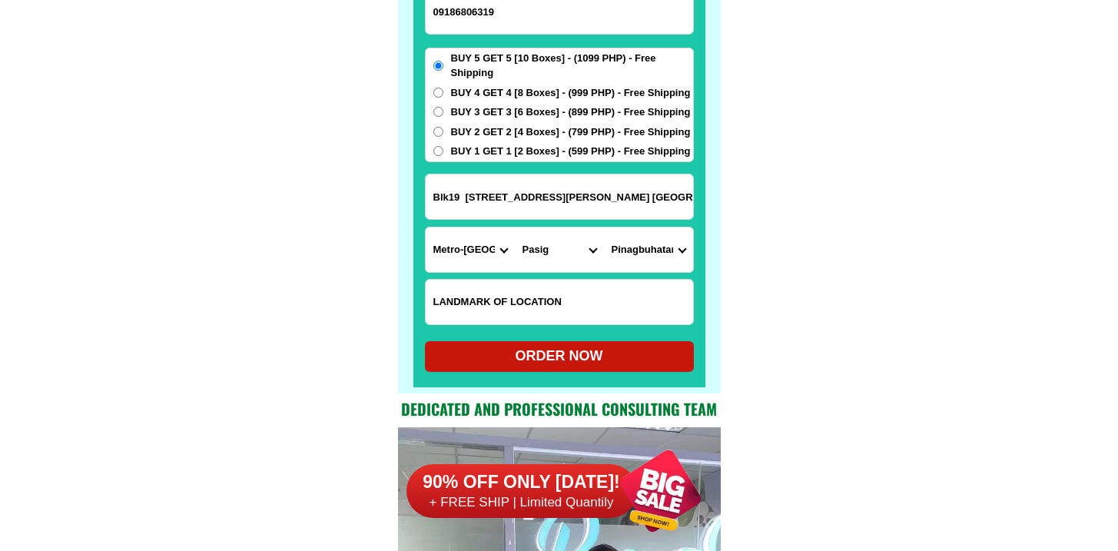  What do you see at coordinates (648, 250) in the screenshot?
I see `select: Select commune` at bounding box center [648, 250].